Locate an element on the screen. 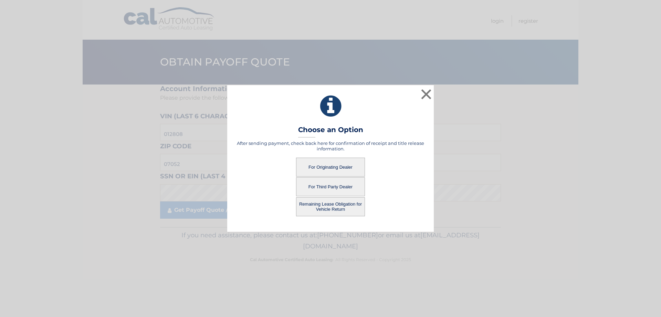  button: For Third Party Dealer is located at coordinates (331, 186).